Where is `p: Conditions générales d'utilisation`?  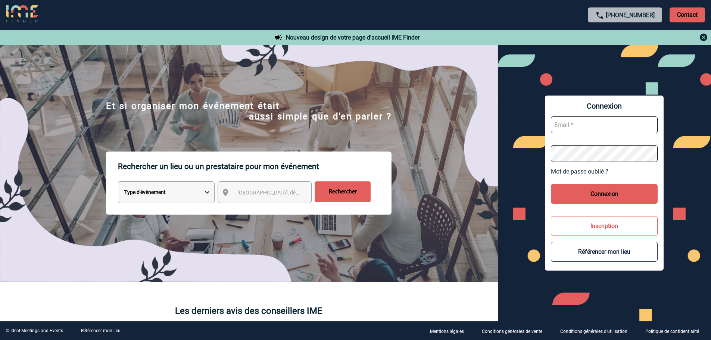
p: Conditions générales d'utilisation is located at coordinates (594, 332).